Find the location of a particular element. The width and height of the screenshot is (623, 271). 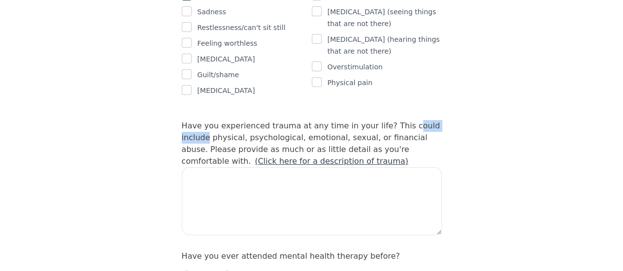

p: Guilt/shame is located at coordinates (218, 75).